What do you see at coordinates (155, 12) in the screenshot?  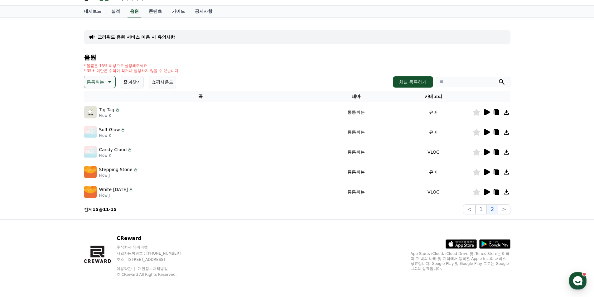 I see `a: 콘텐츠` at bounding box center [155, 12].